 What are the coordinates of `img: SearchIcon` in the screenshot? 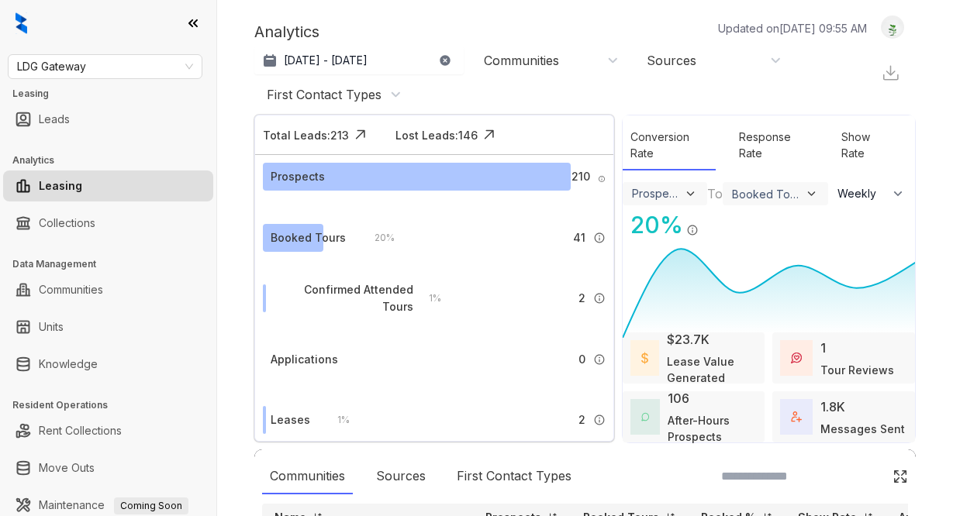 It's located at (866, 476).